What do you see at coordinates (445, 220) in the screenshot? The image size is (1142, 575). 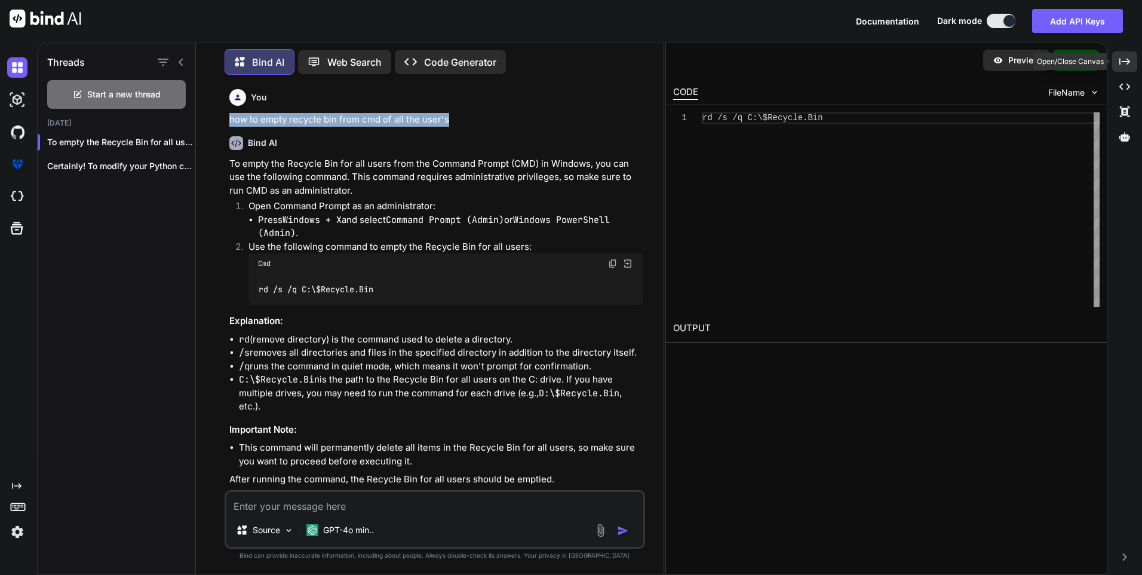 I see `code: Command Prompt (Admin)` at bounding box center [445, 220].